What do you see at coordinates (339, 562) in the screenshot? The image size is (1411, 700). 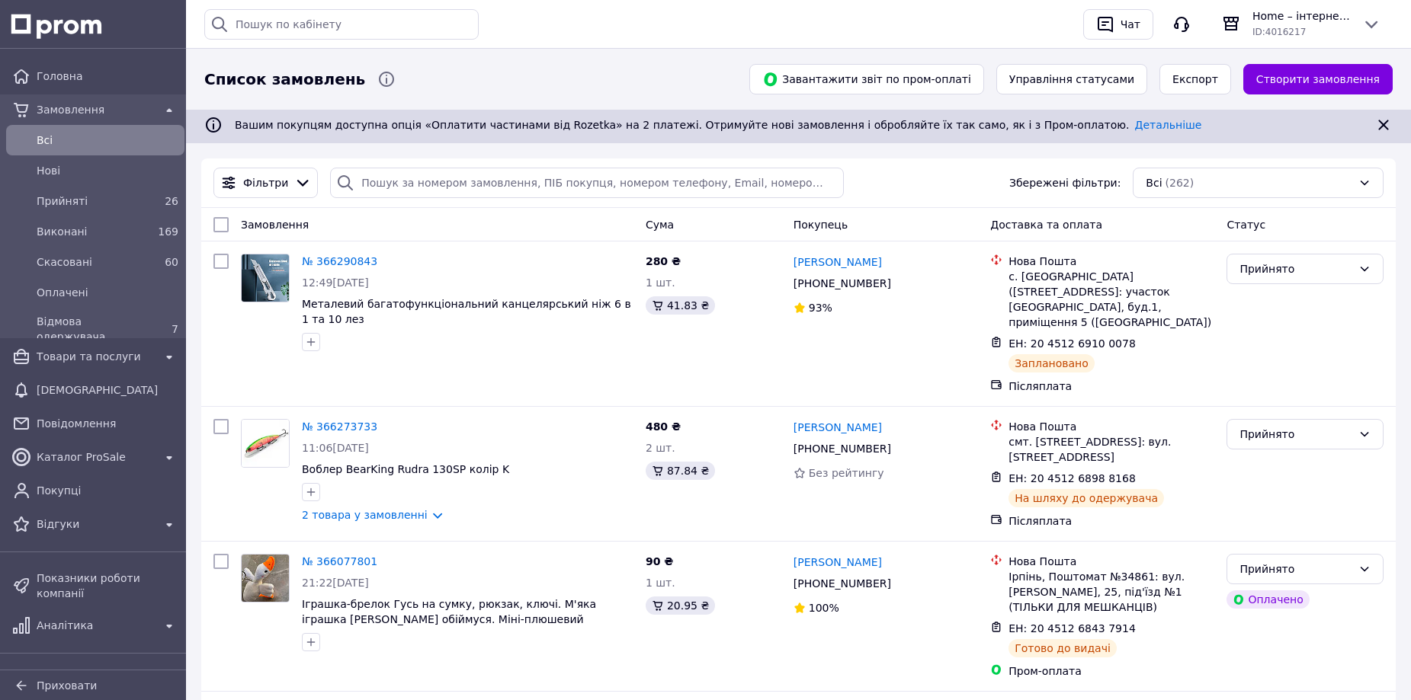 I see `a: № 366077801` at bounding box center [339, 562].